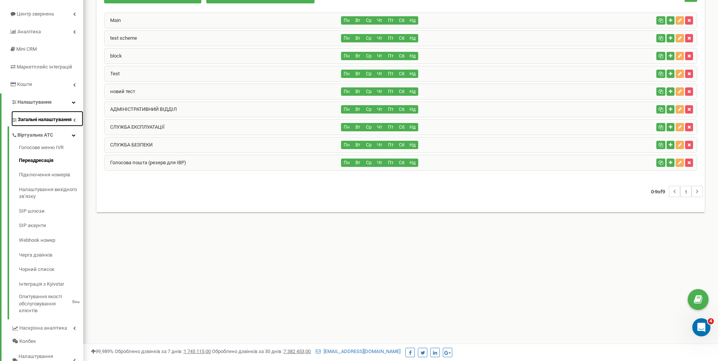  I want to click on span: Оброблено дзвінків за 7 днів :, so click(163, 351).